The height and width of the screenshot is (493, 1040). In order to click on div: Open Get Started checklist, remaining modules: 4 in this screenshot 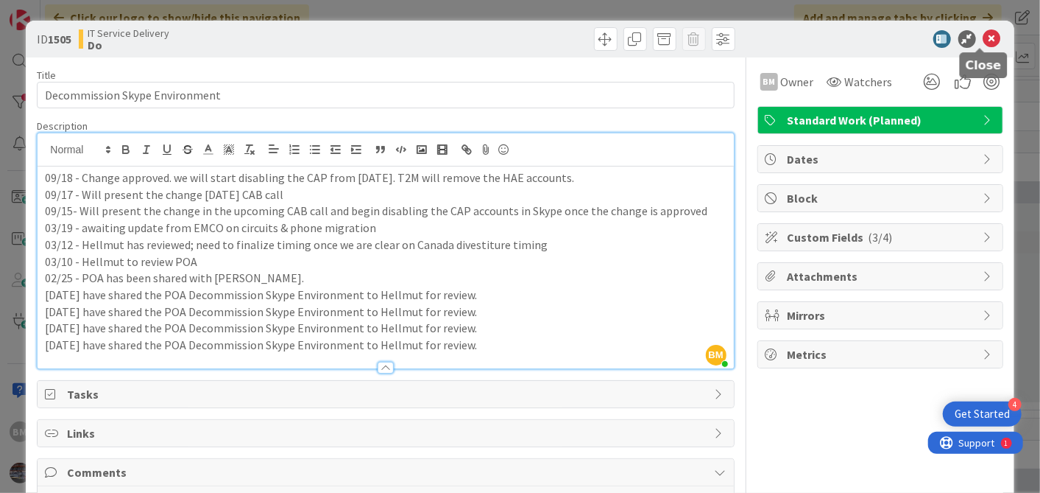, I will do `click(982, 414)`.